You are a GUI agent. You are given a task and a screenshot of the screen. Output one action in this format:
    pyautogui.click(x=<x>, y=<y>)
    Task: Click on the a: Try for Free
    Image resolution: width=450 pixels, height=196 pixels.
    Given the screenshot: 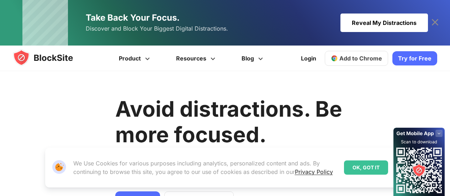 What is the action you would take?
    pyautogui.click(x=415, y=58)
    